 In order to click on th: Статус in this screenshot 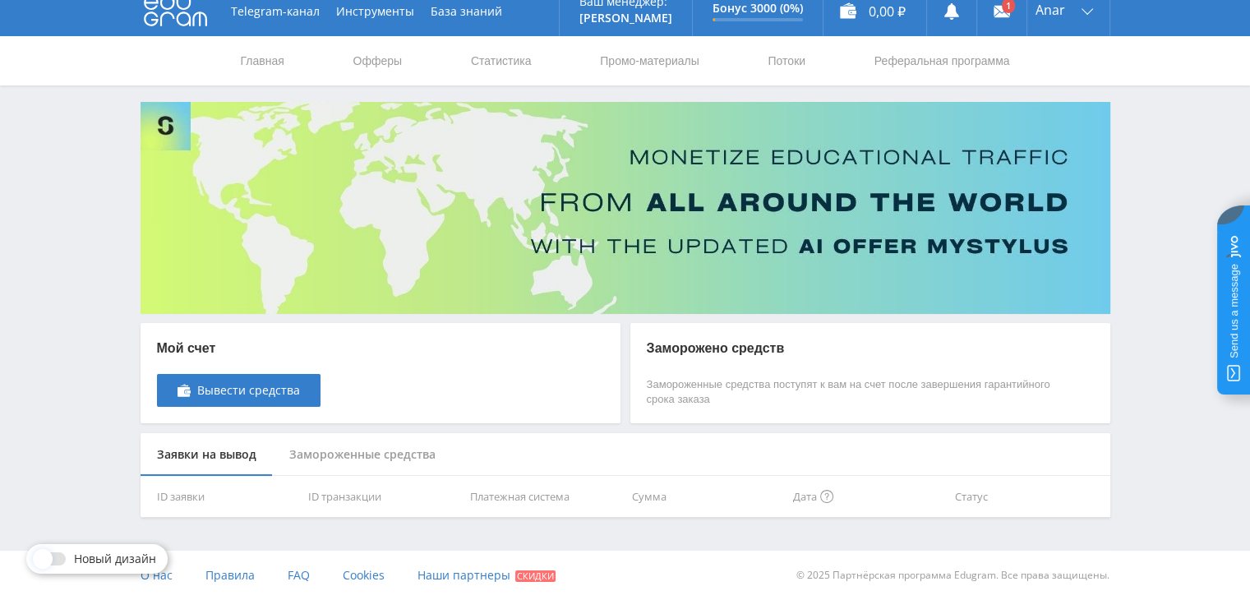, I will do `click(1029, 497)`.